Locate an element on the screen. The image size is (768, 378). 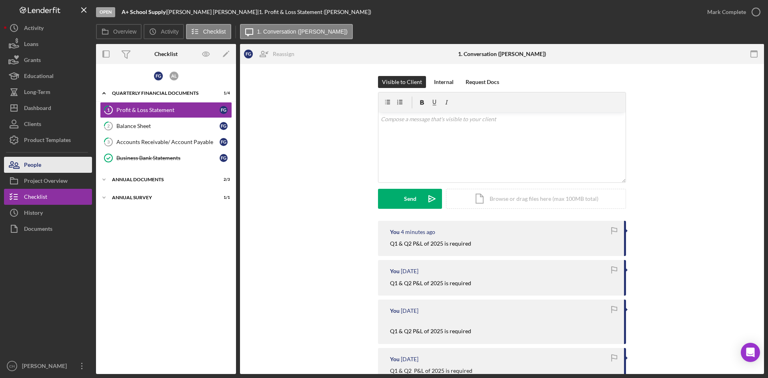
div: Educational is located at coordinates (39, 77).